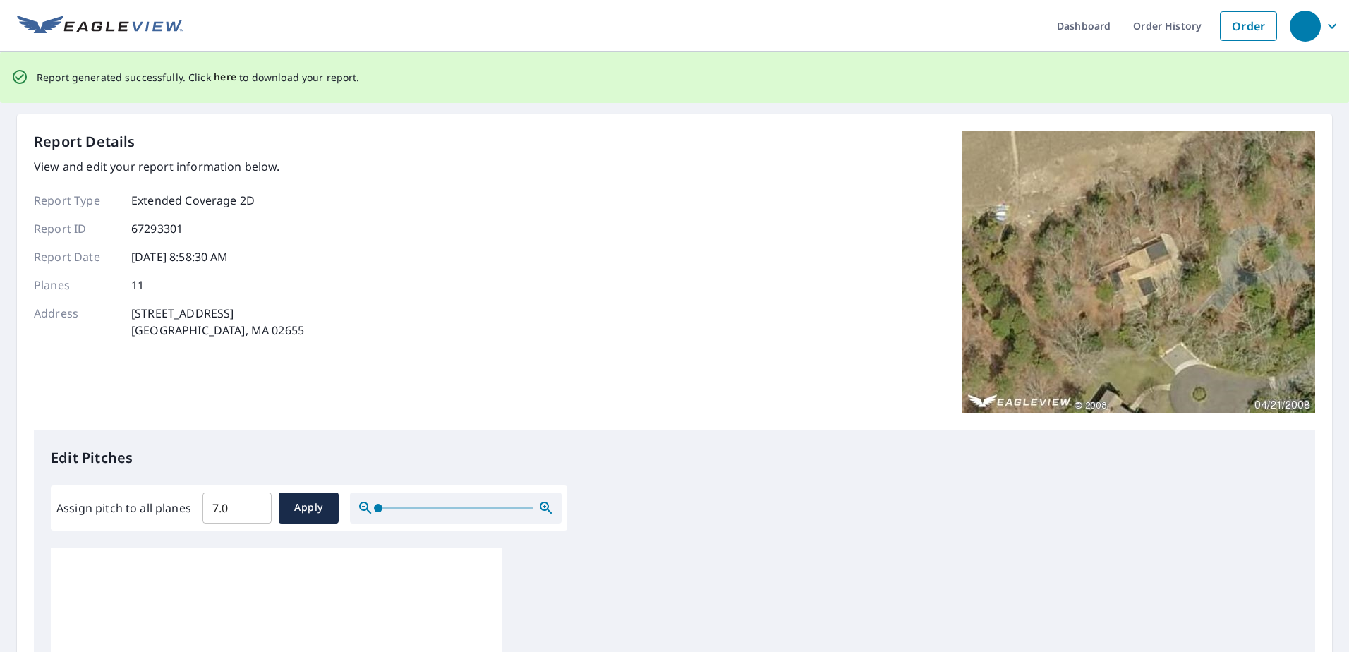 The image size is (1349, 652). I want to click on p: 11, so click(138, 285).